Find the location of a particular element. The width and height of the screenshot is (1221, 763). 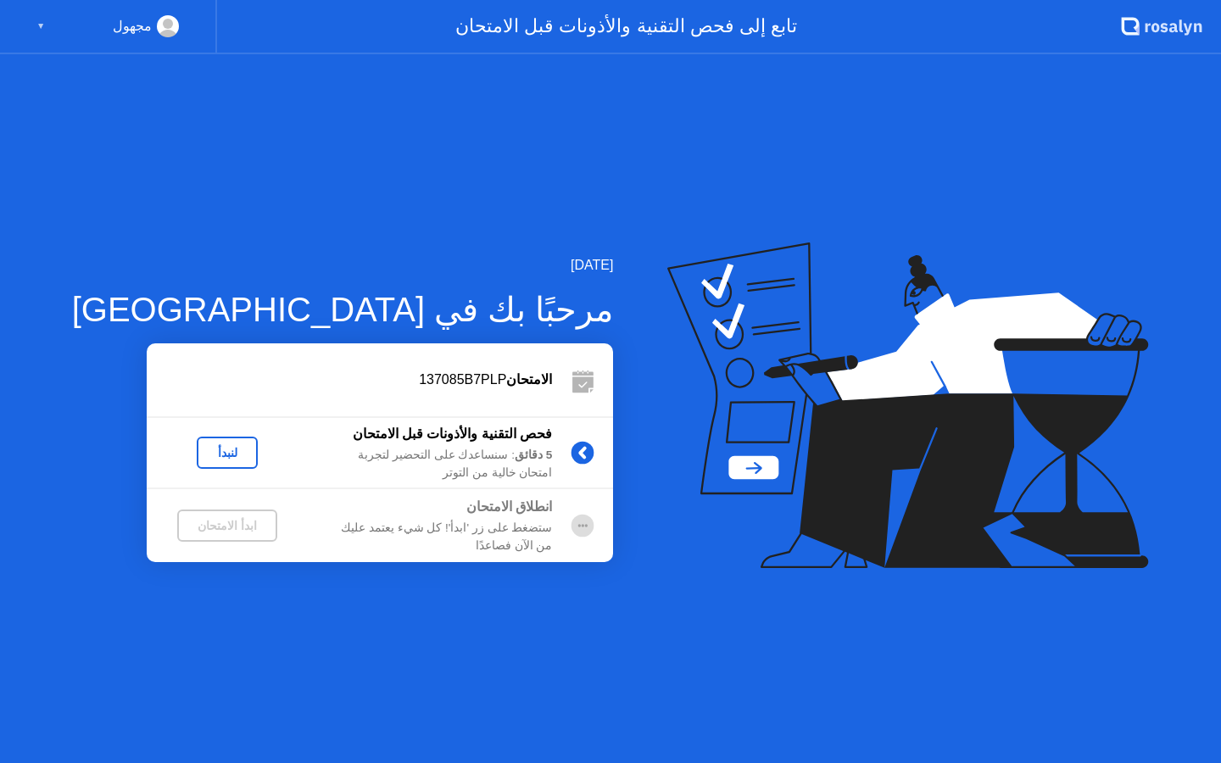

b: انطلاق الامتحان is located at coordinates (509, 506).